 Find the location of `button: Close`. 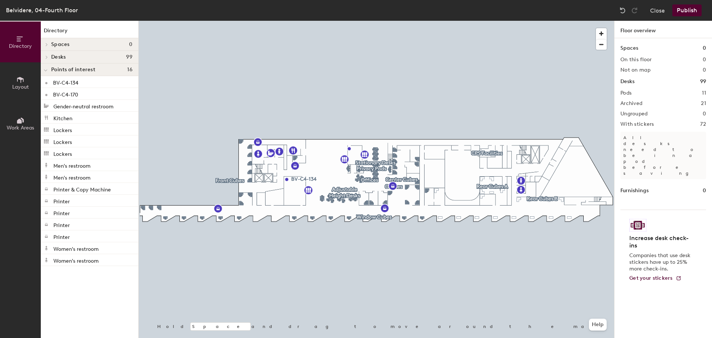

button: Close is located at coordinates (657, 10).